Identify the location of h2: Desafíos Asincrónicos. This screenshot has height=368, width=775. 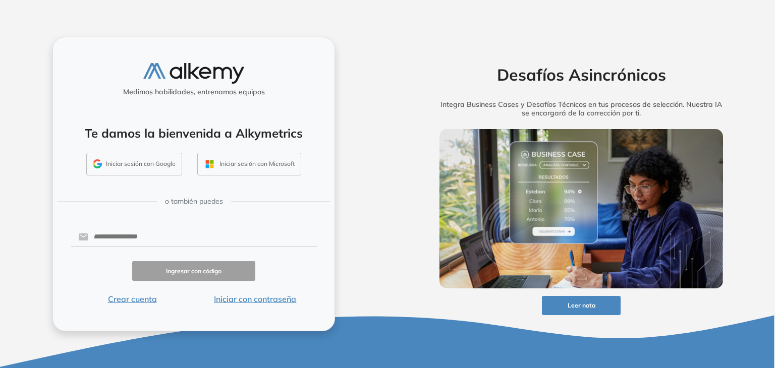
(581, 75).